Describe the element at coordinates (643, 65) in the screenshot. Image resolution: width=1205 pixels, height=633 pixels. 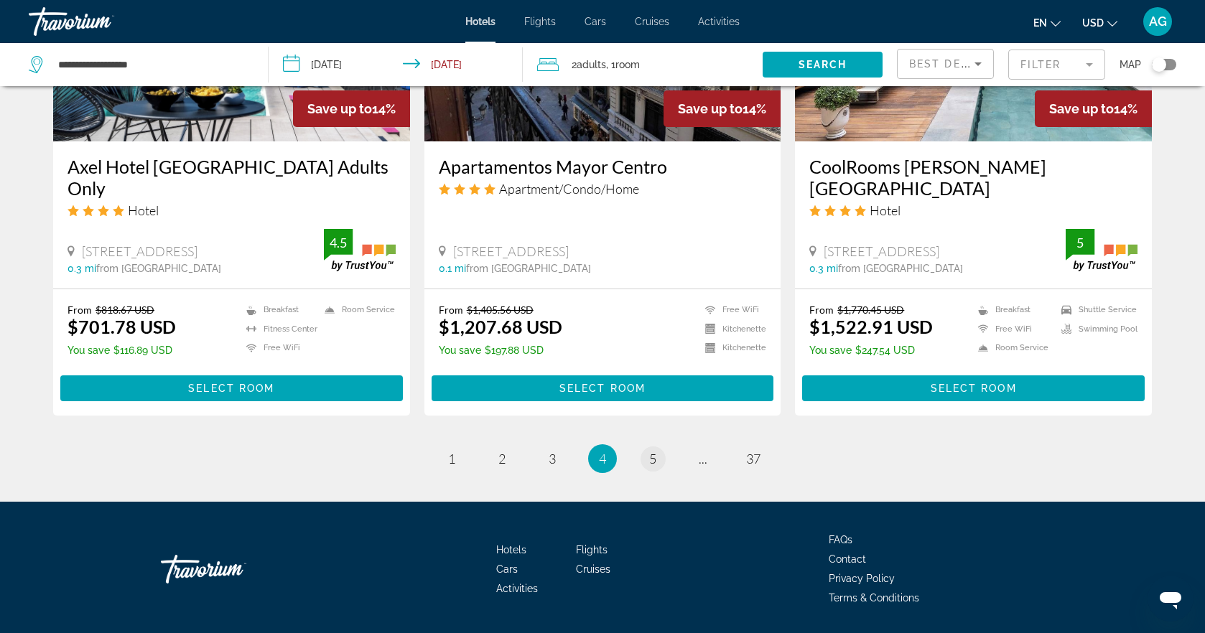
I see `button: Travelers: 2 adults, 0 children` at that location.